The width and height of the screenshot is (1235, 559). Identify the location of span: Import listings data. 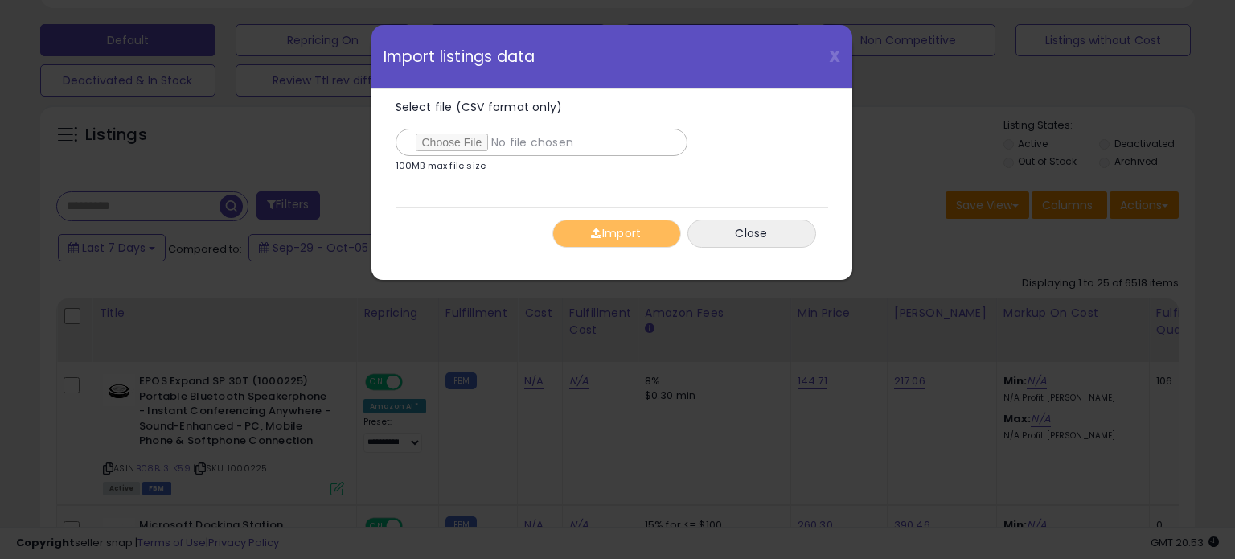
(459, 56).